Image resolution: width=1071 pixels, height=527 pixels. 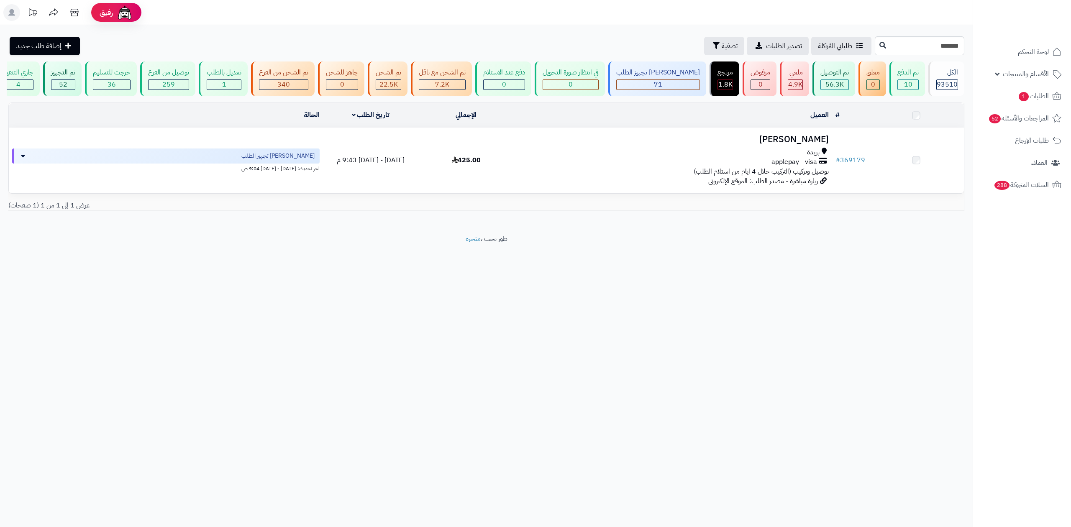 What do you see at coordinates (18, 72) in the screenshot?
I see `div: جاري التنفيذ` at bounding box center [18, 72].